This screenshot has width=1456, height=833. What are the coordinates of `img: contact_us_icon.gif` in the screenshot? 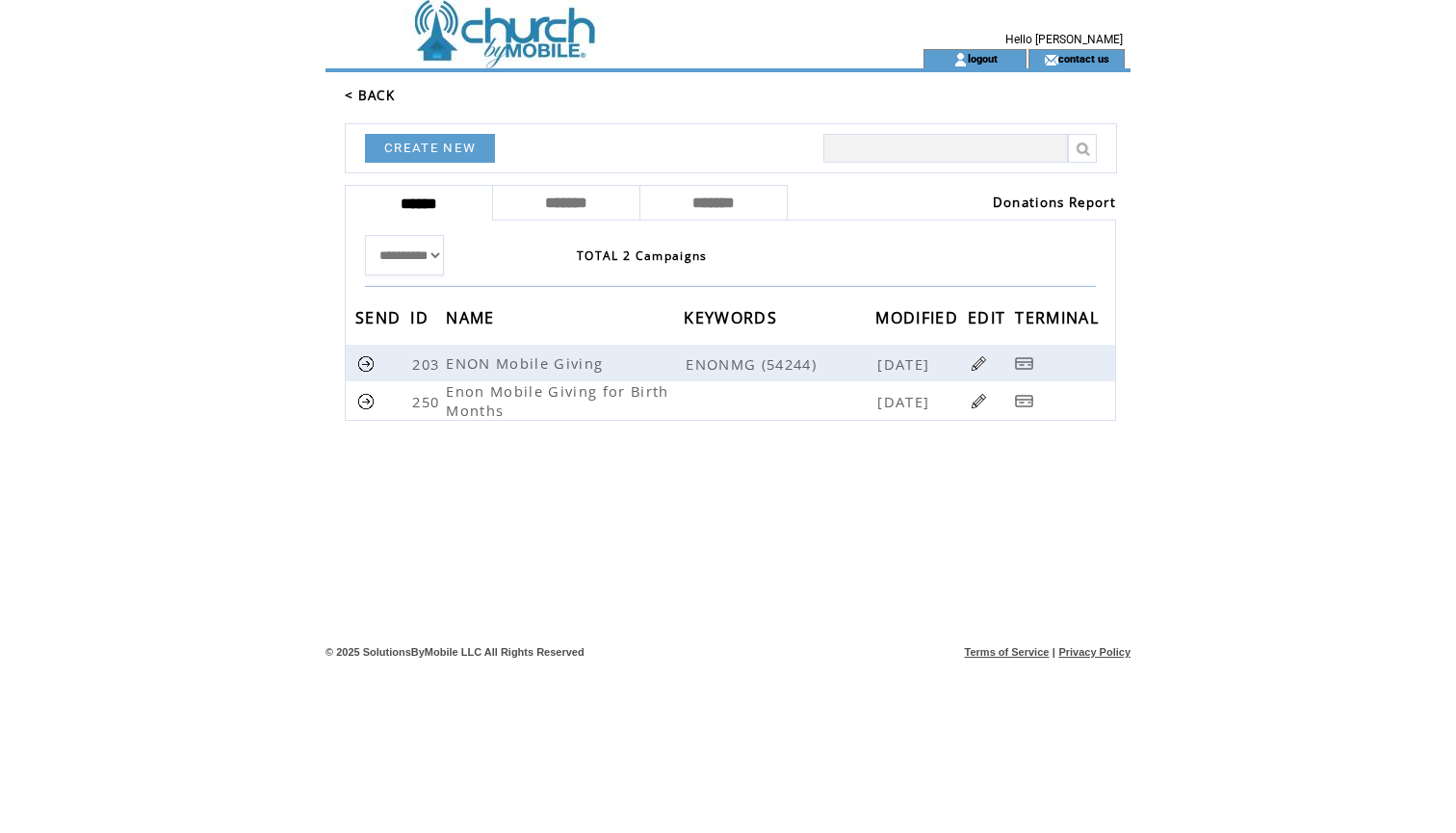 It's located at (1050, 60).